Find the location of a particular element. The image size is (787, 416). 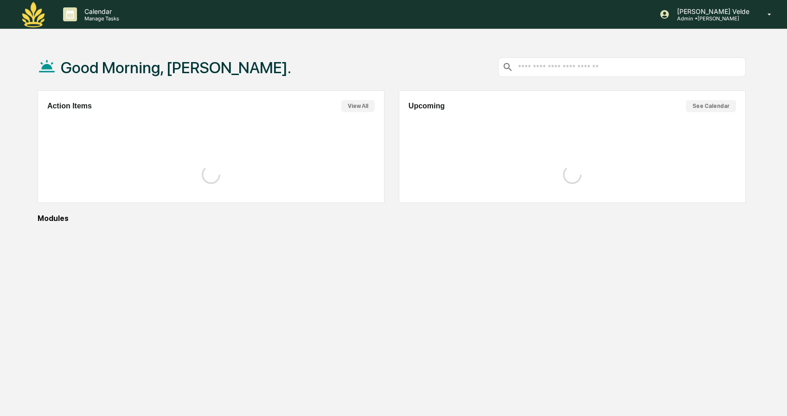

a: See Calendar is located at coordinates (711, 106).